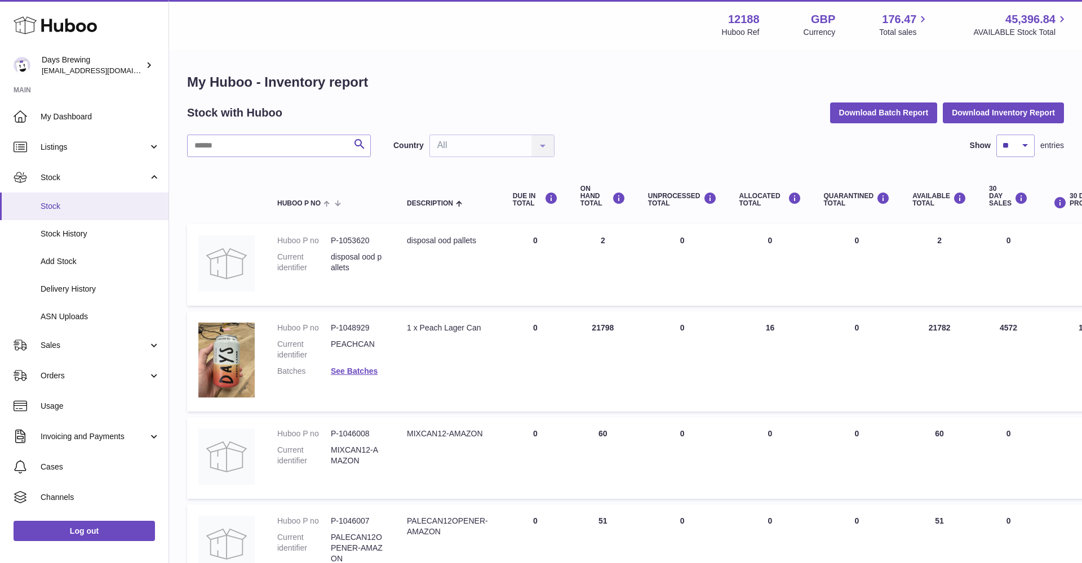 This screenshot has width=1082, height=563. Describe the element at coordinates (100, 497) in the screenshot. I see `span: Channels` at that location.